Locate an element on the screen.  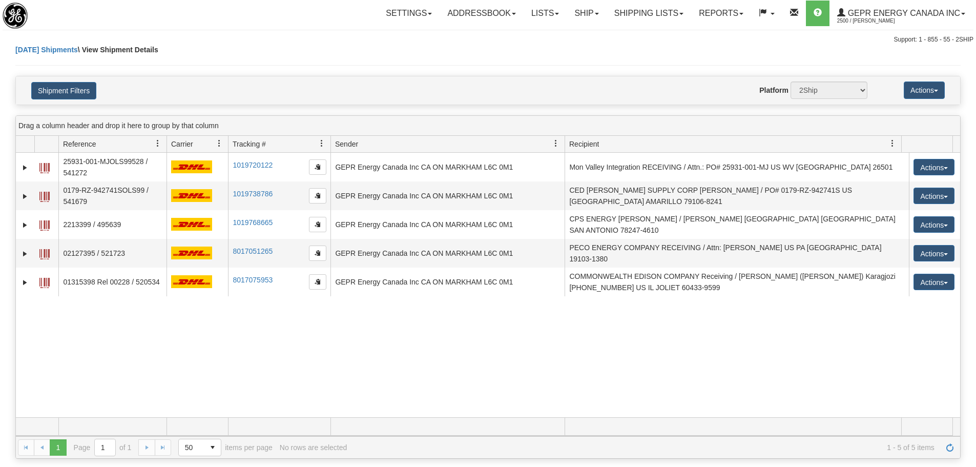
span: 50 is located at coordinates (192, 447).